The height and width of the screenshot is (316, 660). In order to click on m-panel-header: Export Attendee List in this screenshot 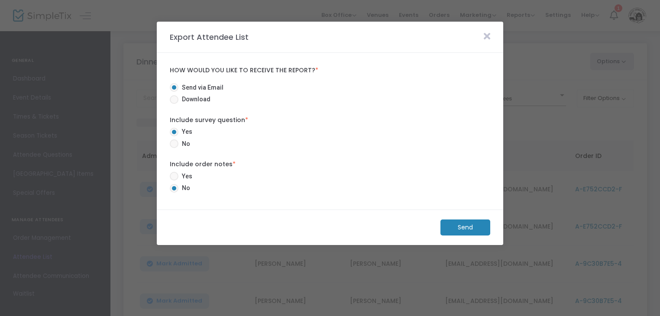, I will do `click(330, 37)`.